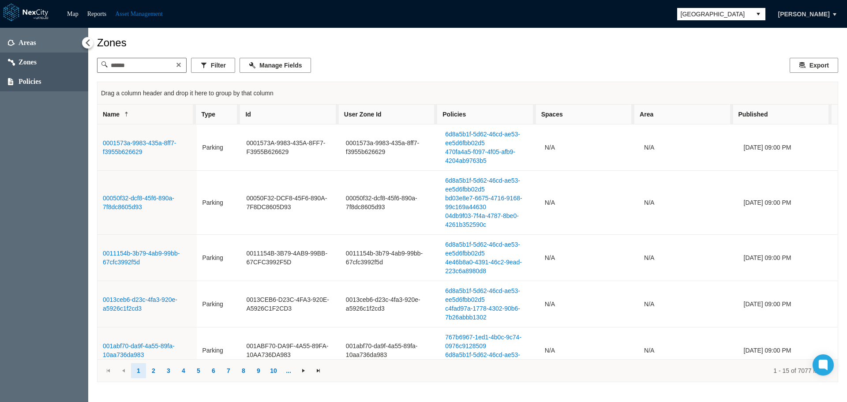 The image size is (847, 402). I want to click on span: Manage Fields, so click(280, 65).